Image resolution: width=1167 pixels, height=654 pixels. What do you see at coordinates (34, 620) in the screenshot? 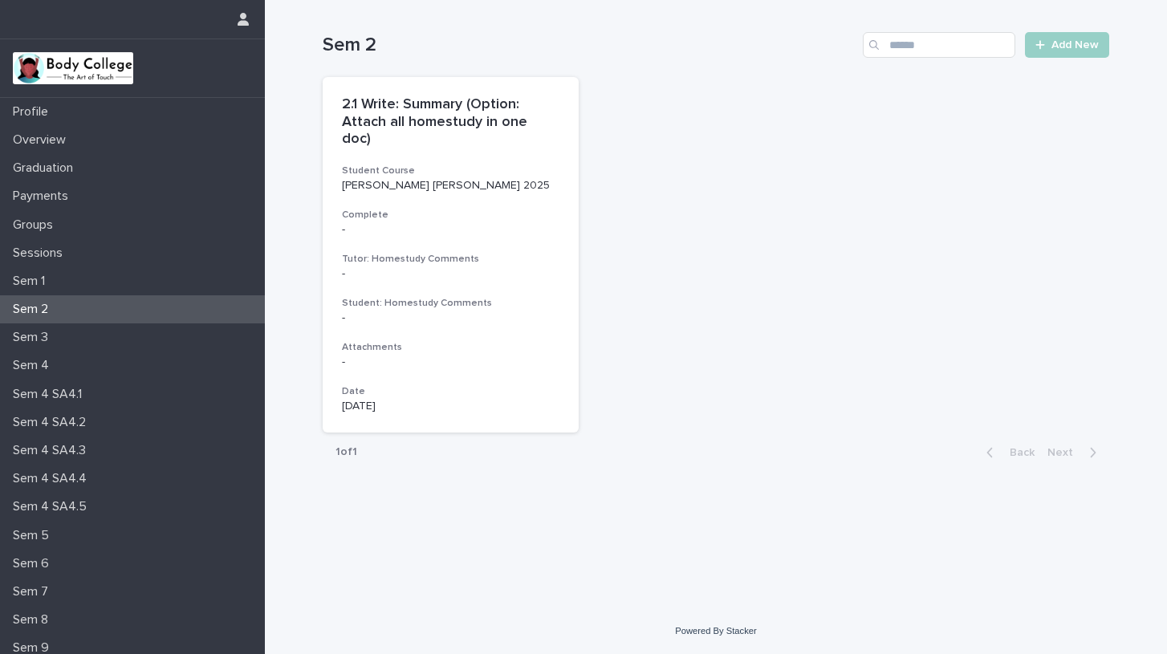
I see `p: Sem 8` at bounding box center [34, 620].